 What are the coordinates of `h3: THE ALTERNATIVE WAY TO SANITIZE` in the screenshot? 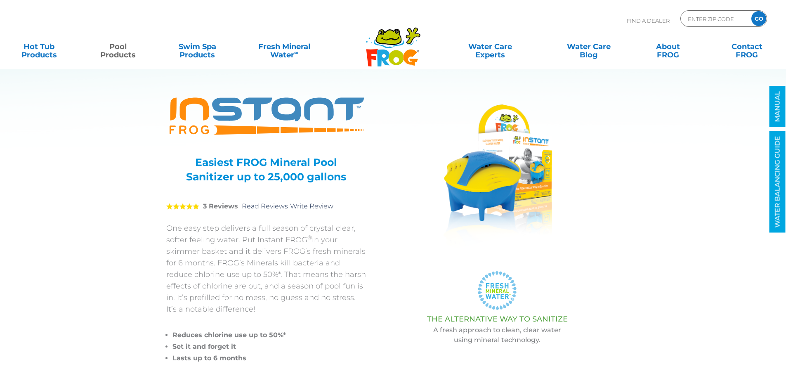 It's located at (497, 319).